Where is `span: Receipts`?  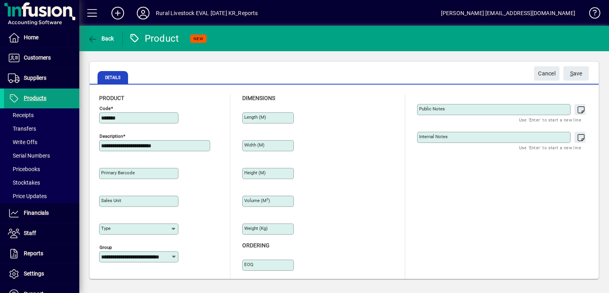
span: Receipts is located at coordinates (21, 115).